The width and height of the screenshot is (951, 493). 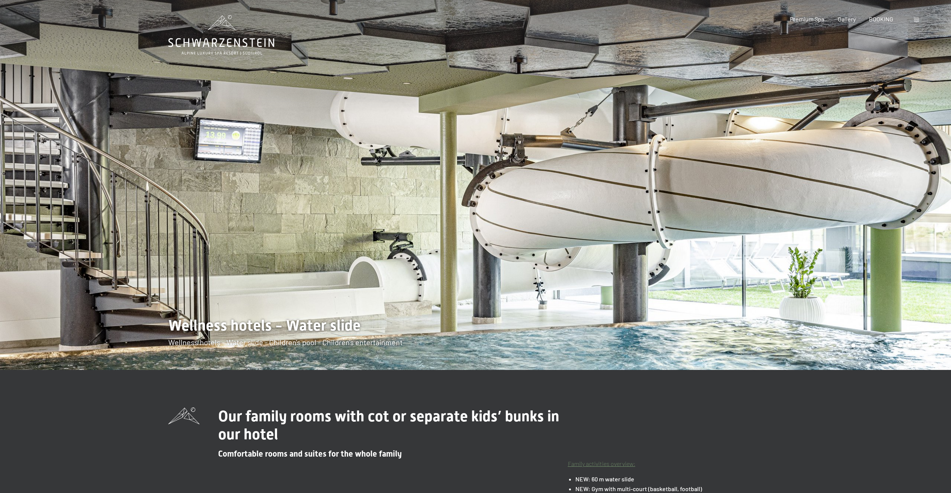 What do you see at coordinates (872, 345) in the screenshot?
I see `div: Carousel Page 3` at bounding box center [872, 345].